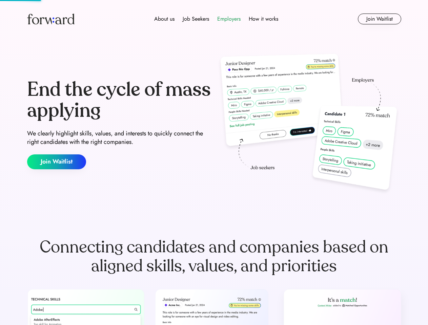 The height and width of the screenshot is (325, 428). Describe the element at coordinates (51, 19) in the screenshot. I see `img: Forward logo` at that location.